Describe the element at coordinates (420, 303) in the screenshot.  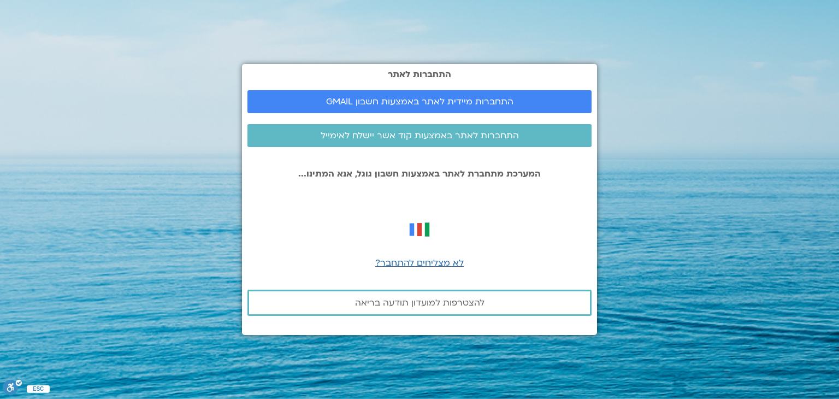
I see `a: להצטרפות למועדון תודעה בריאה` at that location.